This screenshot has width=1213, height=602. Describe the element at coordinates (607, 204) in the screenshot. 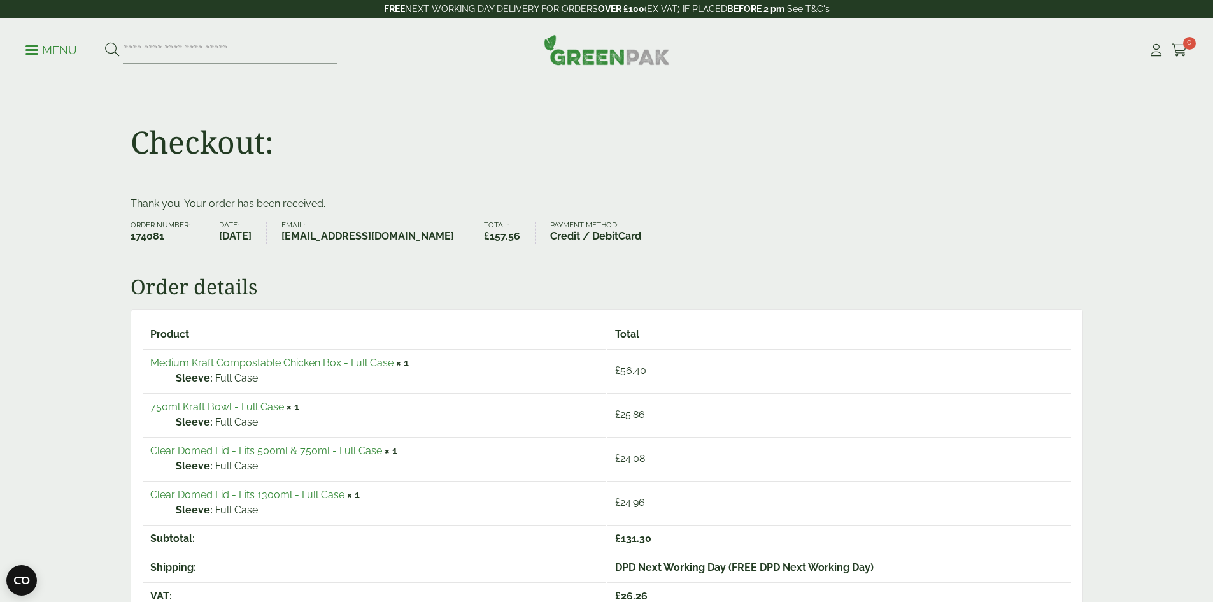

I see `p: Thank you. Your order has been received.` at that location.